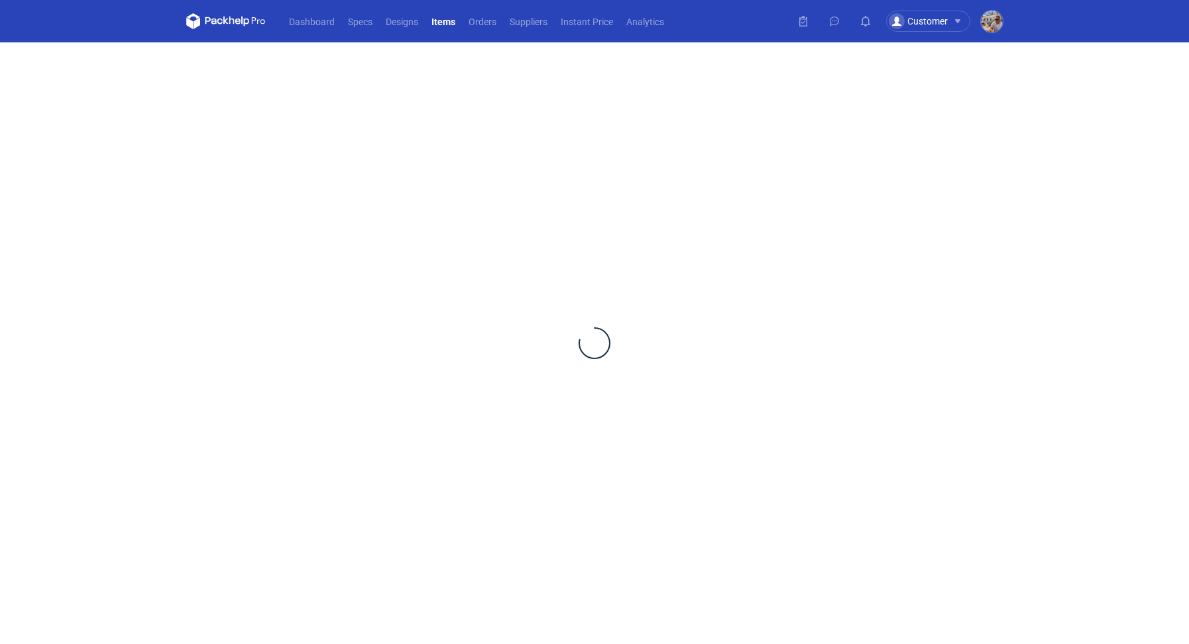 The width and height of the screenshot is (1189, 644). I want to click on a: Instant Price, so click(587, 21).